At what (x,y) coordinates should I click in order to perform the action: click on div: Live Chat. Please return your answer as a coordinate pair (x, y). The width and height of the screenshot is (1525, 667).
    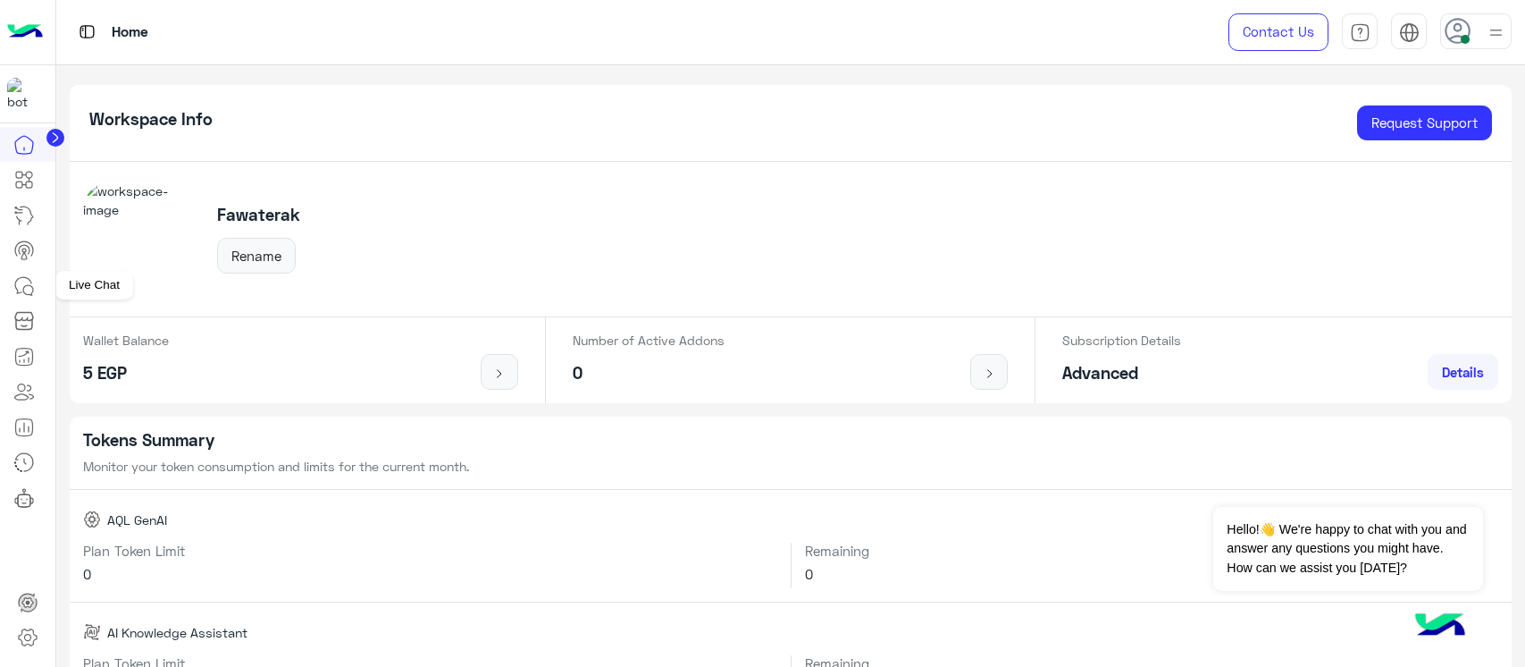
    Looking at the image, I should click on (94, 285).